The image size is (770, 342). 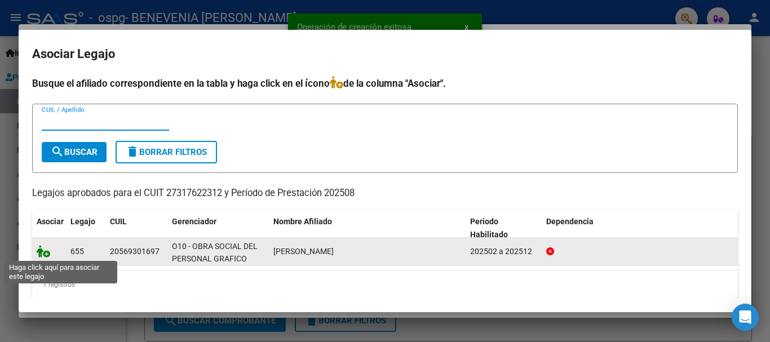 I want to click on div: Open Intercom Messenger, so click(x=745, y=317).